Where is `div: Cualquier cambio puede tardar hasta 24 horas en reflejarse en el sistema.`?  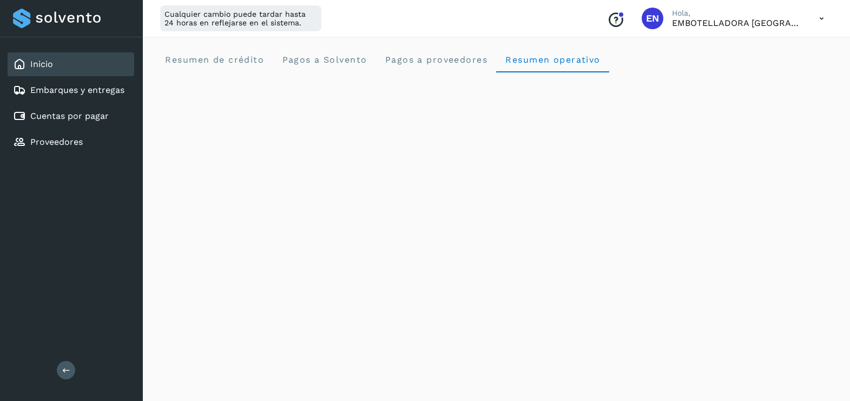 div: Cualquier cambio puede tardar hasta 24 horas en reflejarse en el sistema. is located at coordinates (241, 18).